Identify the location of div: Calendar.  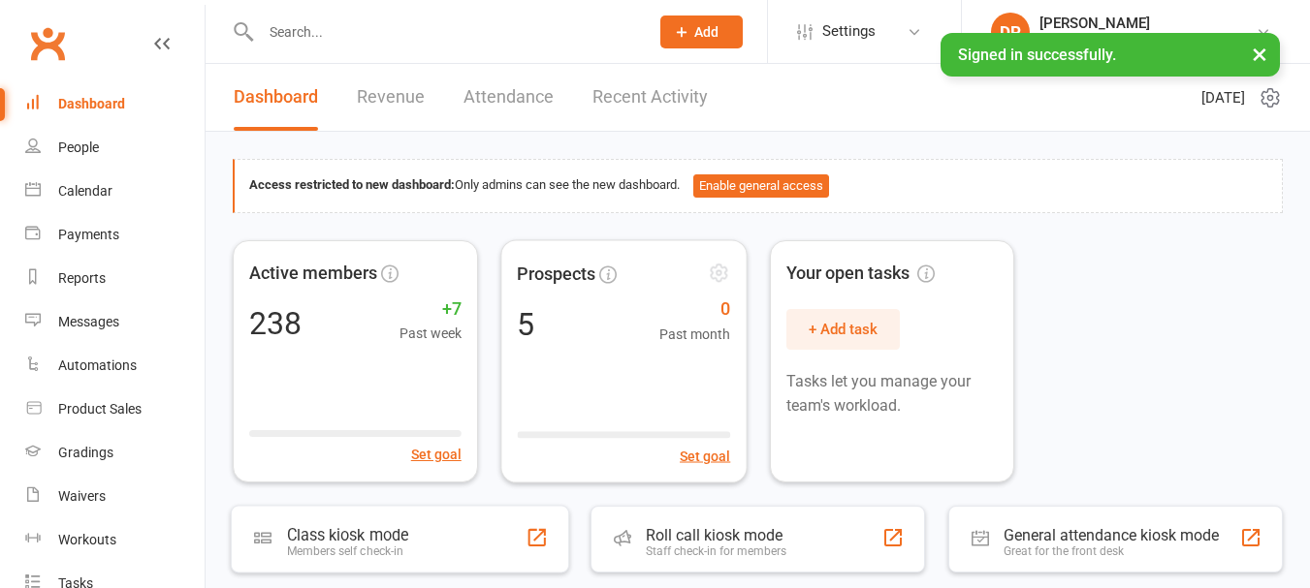
(85, 191).